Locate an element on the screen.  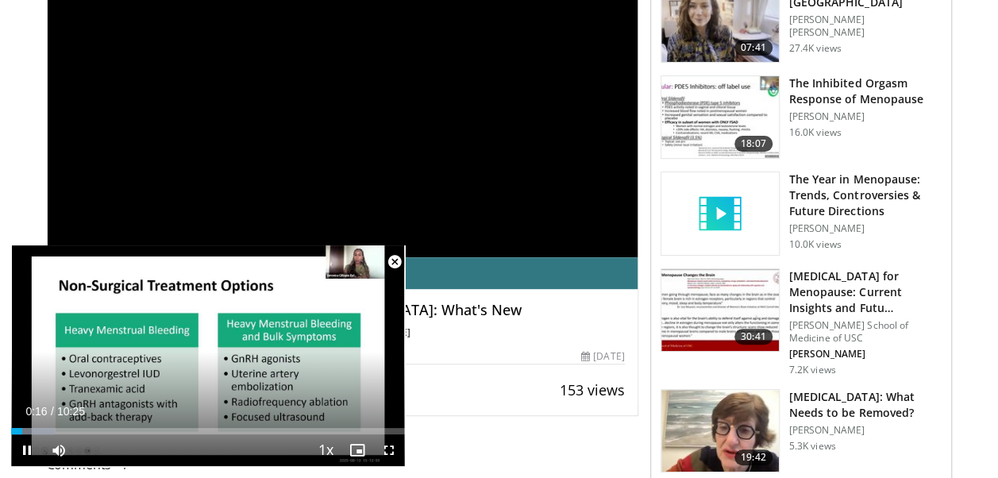
img: video_placeholder_short.svg is located at coordinates (720, 214).